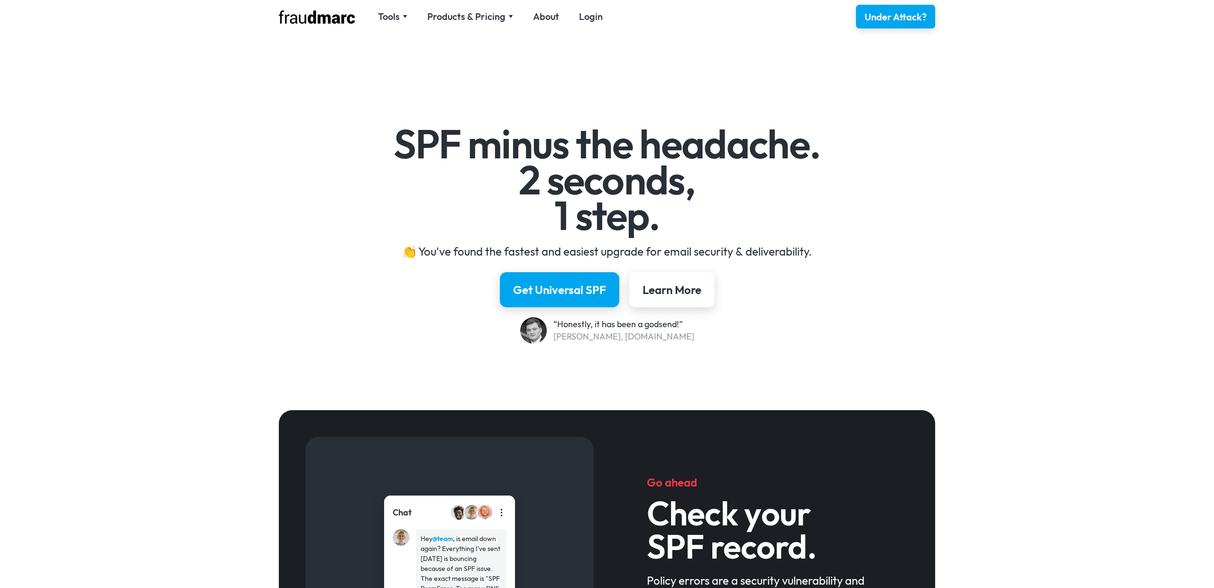 Image resolution: width=1214 pixels, height=588 pixels. Describe the element at coordinates (764, 482) in the screenshot. I see `h5: Go ahead` at that location.